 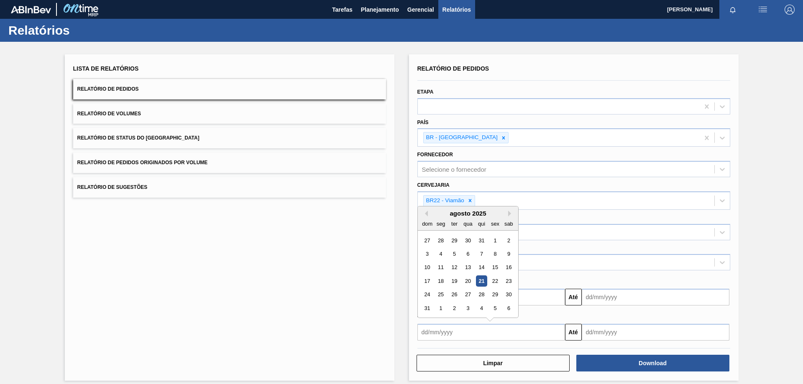 What do you see at coordinates (467, 254) in the screenshot?
I see `div: Choose quarta-feira, 6 de agosto de 2025` at bounding box center [467, 254].